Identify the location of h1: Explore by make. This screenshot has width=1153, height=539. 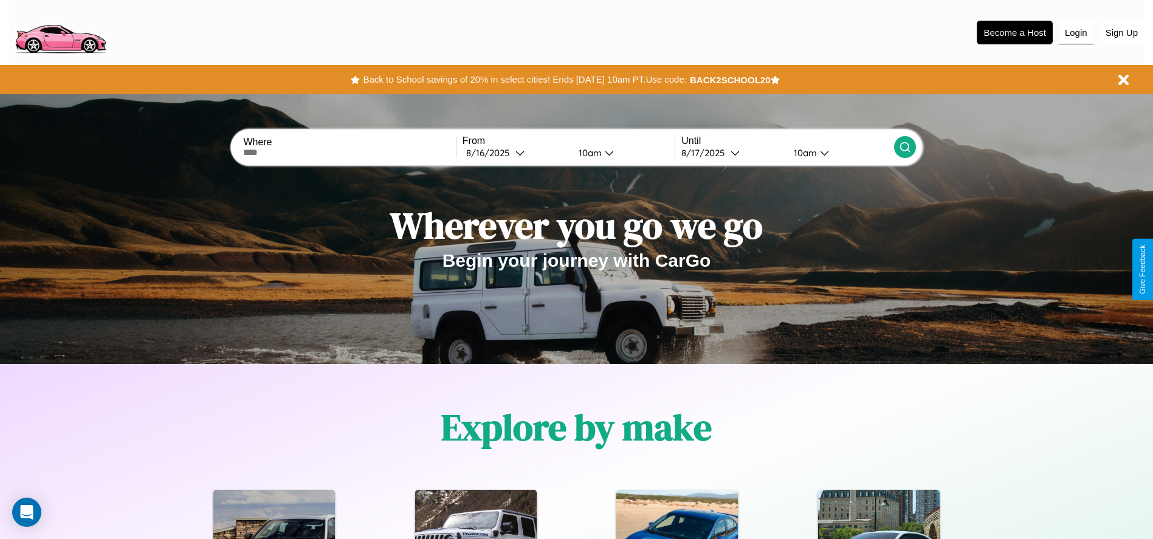
(576, 427).